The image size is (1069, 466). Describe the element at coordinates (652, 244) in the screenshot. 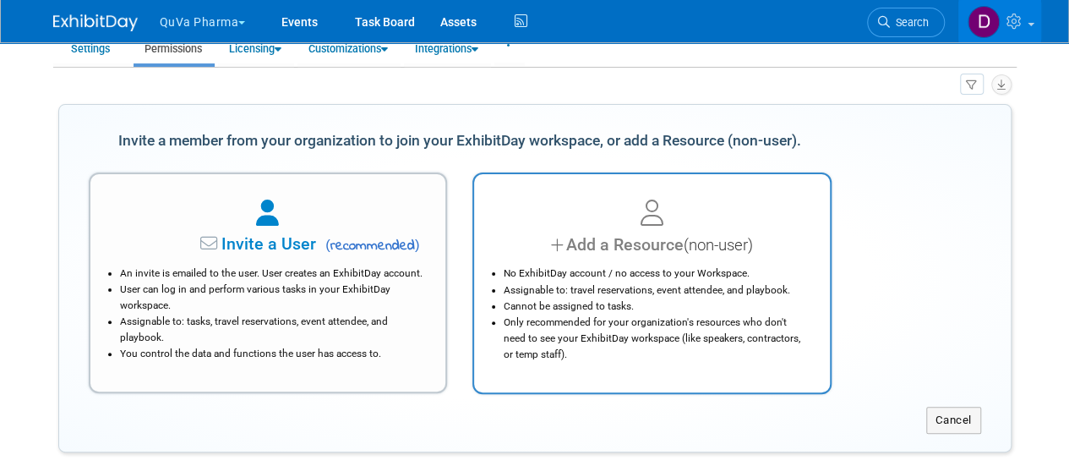

I see `div: Add a Resource` at that location.